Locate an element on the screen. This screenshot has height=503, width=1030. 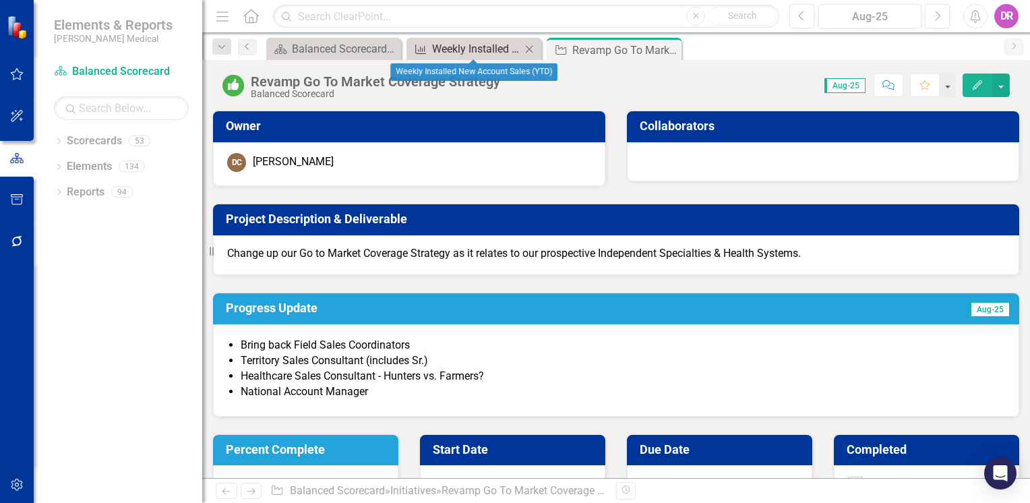
div: Balanced Scorecard is located at coordinates (375, 94).